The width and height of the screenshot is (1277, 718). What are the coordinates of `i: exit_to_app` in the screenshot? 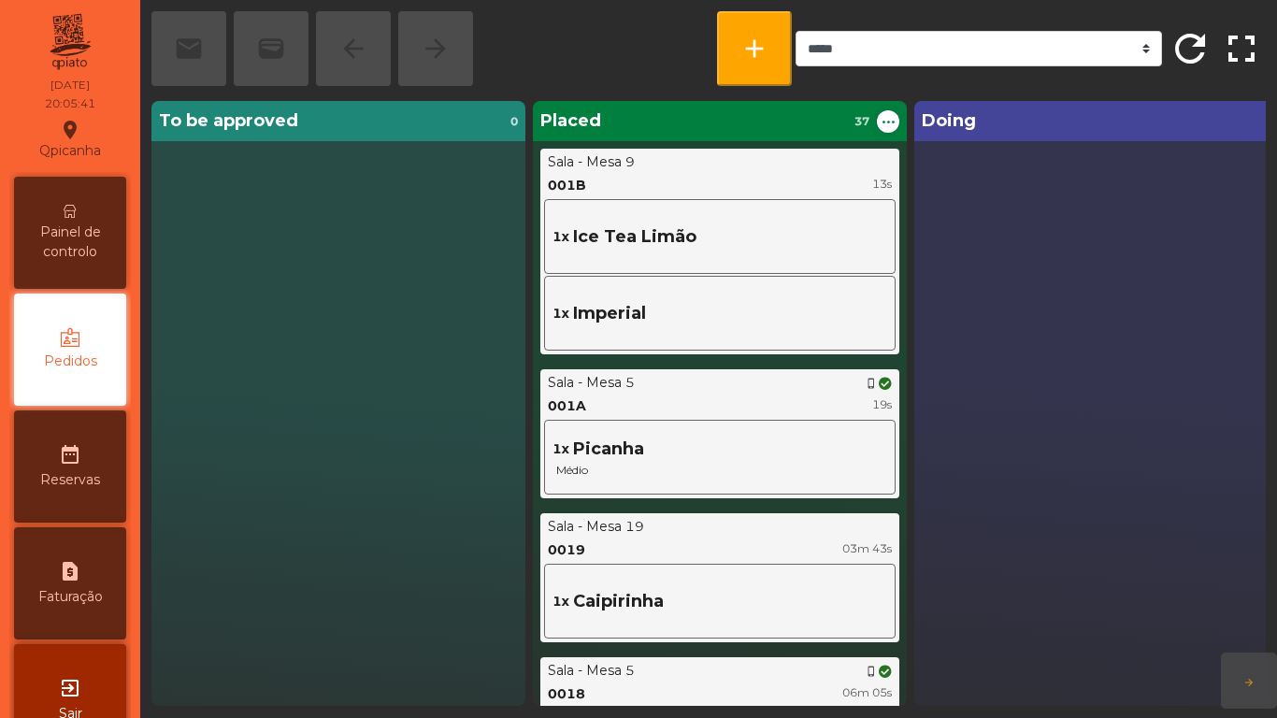 It's located at (70, 688).